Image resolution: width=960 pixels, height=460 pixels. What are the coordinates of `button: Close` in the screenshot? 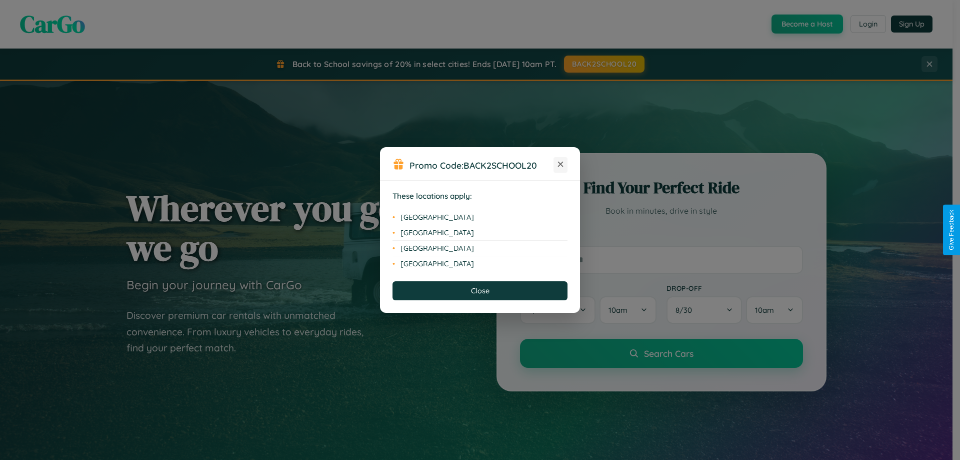 It's located at (480, 291).